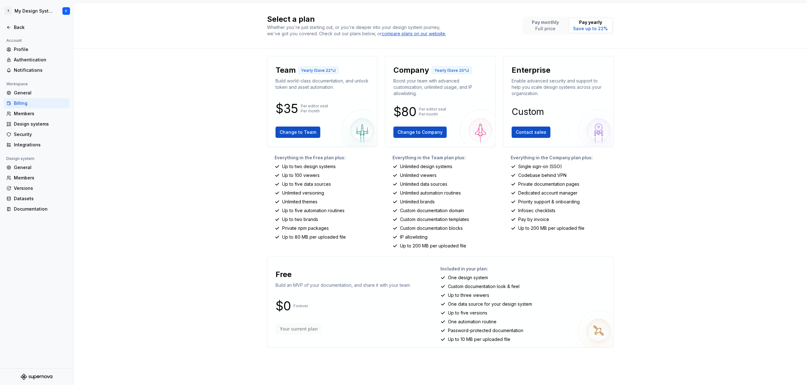  Describe the element at coordinates (300, 220) in the screenshot. I see `p: Up to two brands` at that location.